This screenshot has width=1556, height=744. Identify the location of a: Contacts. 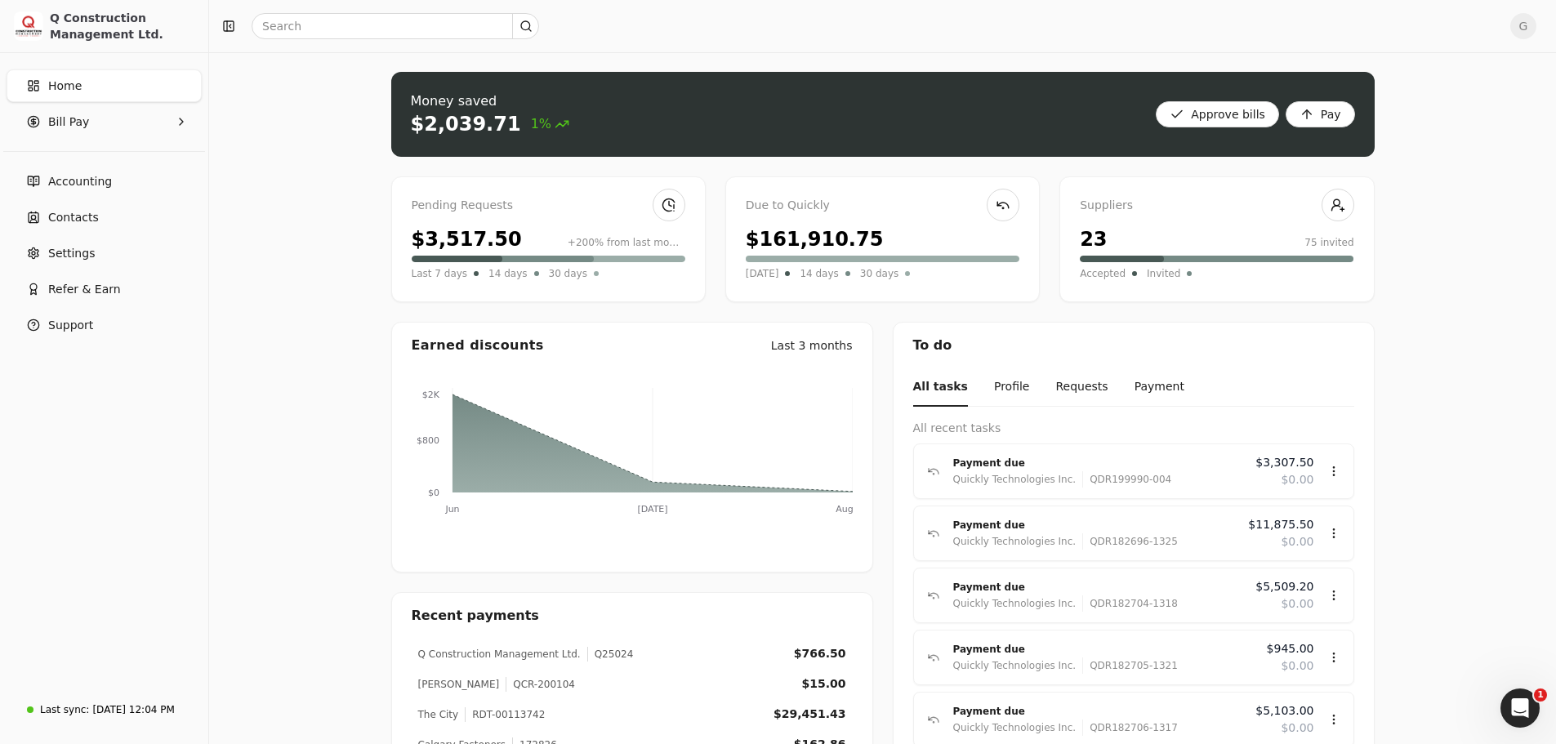
(104, 217).